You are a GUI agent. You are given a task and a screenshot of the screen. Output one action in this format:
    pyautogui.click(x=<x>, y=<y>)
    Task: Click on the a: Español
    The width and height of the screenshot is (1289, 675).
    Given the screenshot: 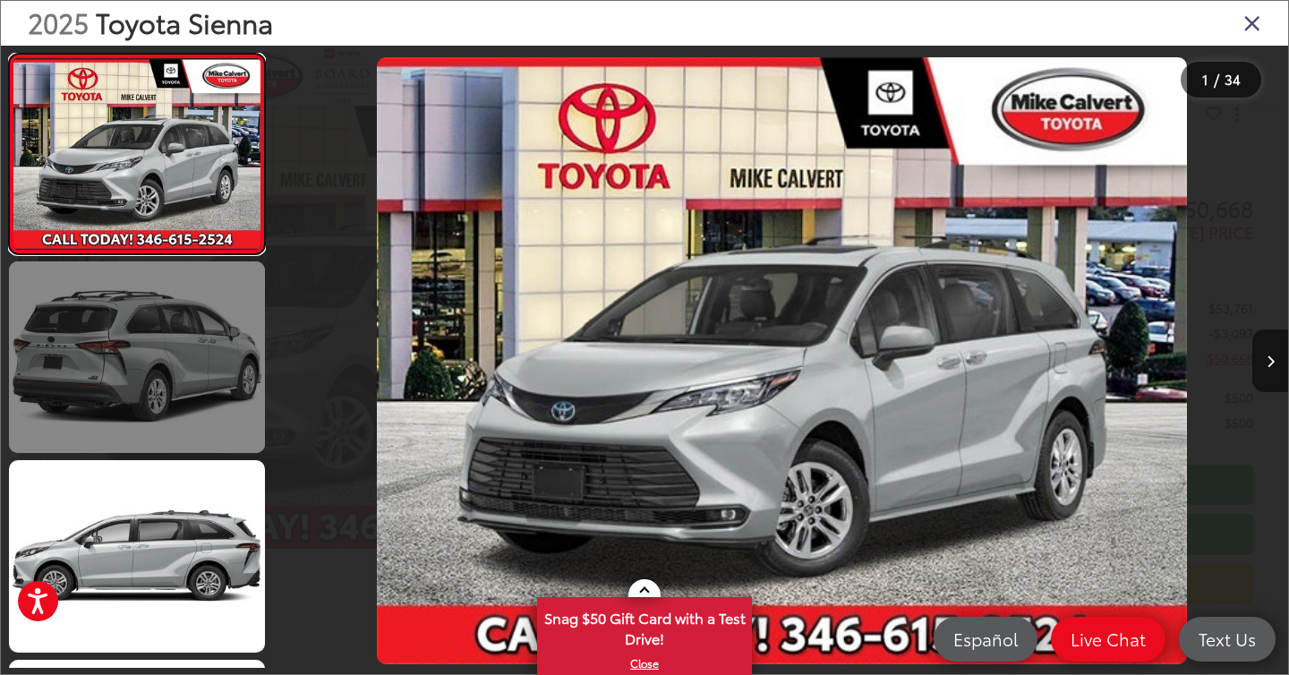 What is the action you would take?
    pyautogui.click(x=986, y=639)
    